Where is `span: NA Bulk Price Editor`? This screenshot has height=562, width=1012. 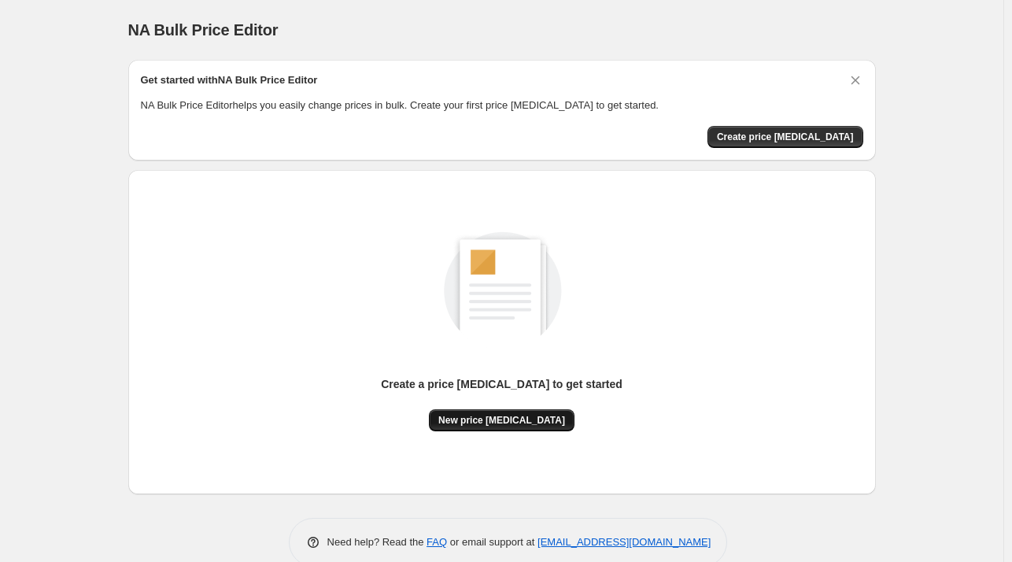 span: NA Bulk Price Editor is located at coordinates (203, 30).